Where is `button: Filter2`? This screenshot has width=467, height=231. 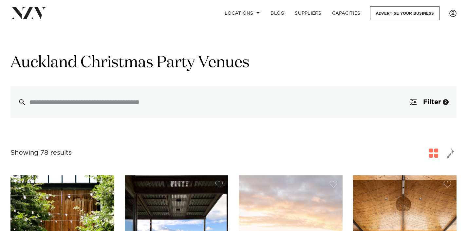 button: Filter2 is located at coordinates (429, 102).